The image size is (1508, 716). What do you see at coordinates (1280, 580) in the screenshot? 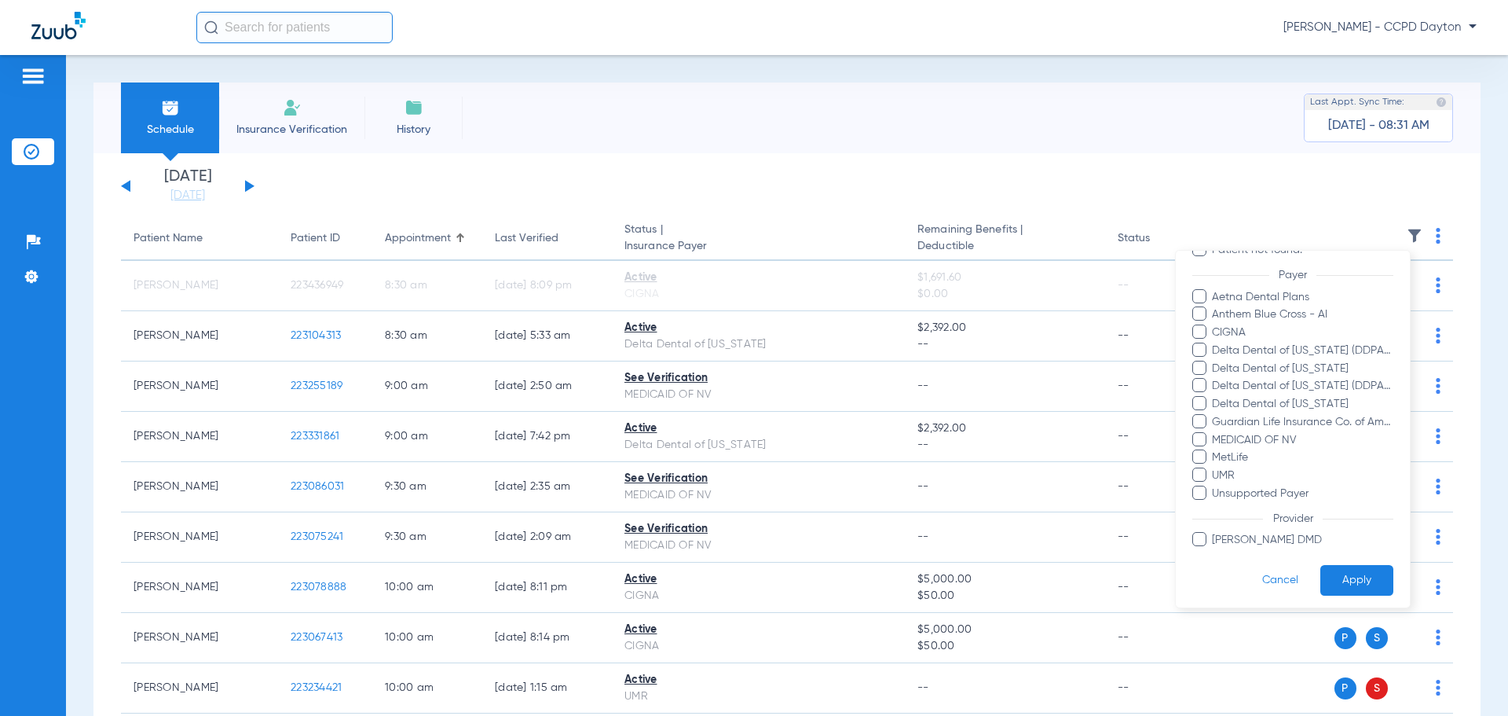
I see `button: Cancel` at bounding box center [1280, 580].